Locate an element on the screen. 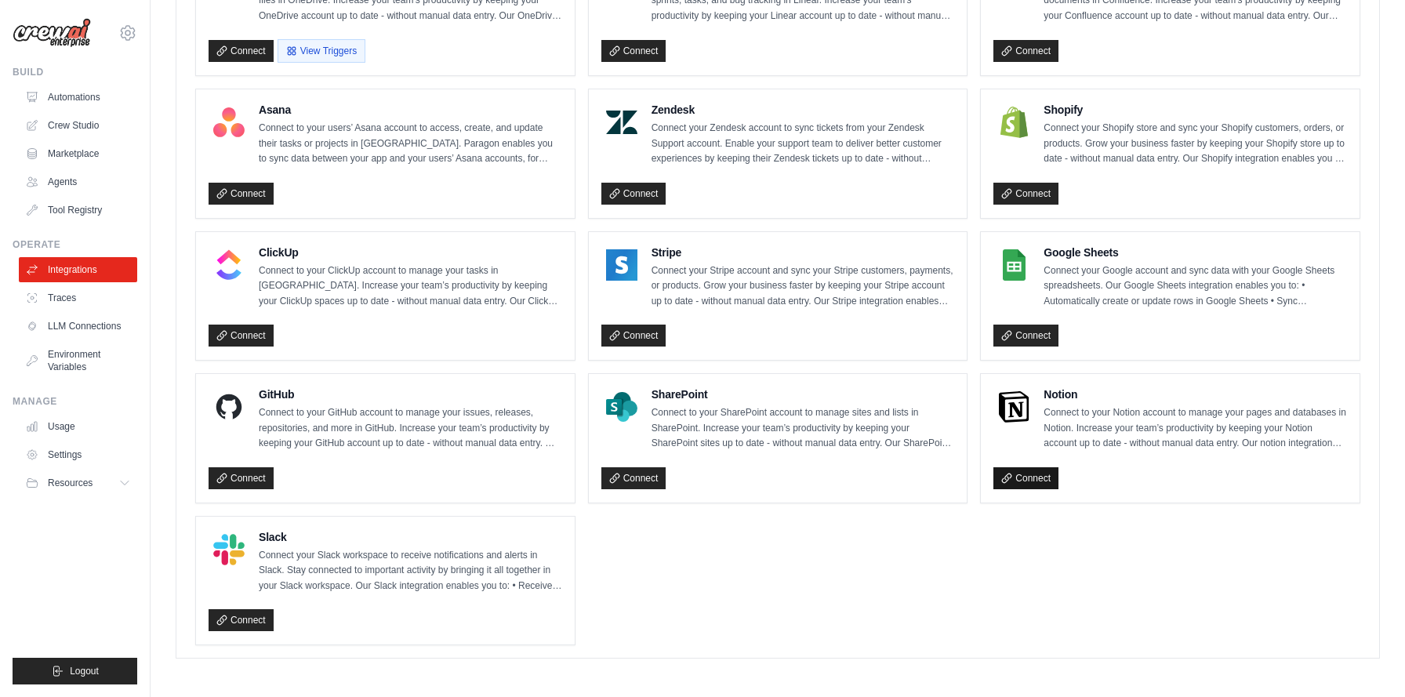 The image size is (1405, 697). img: Notion Logo is located at coordinates (1014, 407).